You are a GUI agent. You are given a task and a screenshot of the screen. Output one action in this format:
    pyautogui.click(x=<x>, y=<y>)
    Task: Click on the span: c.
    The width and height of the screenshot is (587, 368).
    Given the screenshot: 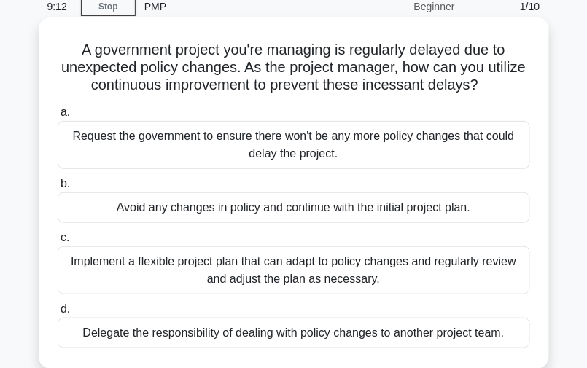 What is the action you would take?
    pyautogui.click(x=65, y=237)
    